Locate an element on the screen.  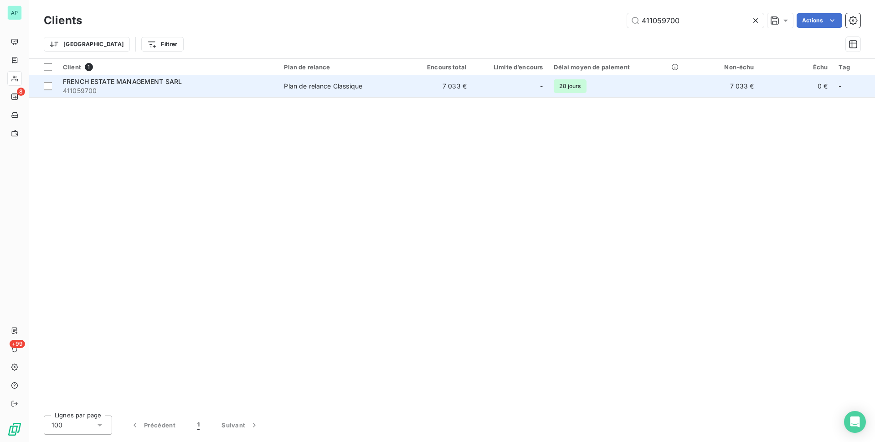
h3: Clients is located at coordinates (63, 21).